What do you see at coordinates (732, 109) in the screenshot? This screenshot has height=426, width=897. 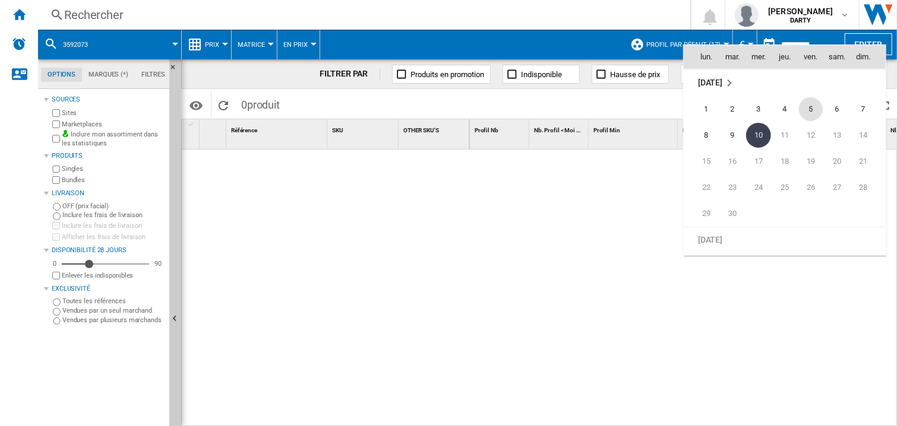 I see `td: Tuesday September 2 2025` at bounding box center [732, 109].